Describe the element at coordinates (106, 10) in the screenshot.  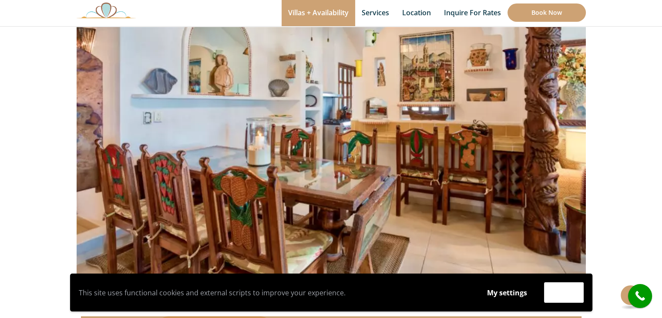
I see `img: Awesome Logo` at that location.